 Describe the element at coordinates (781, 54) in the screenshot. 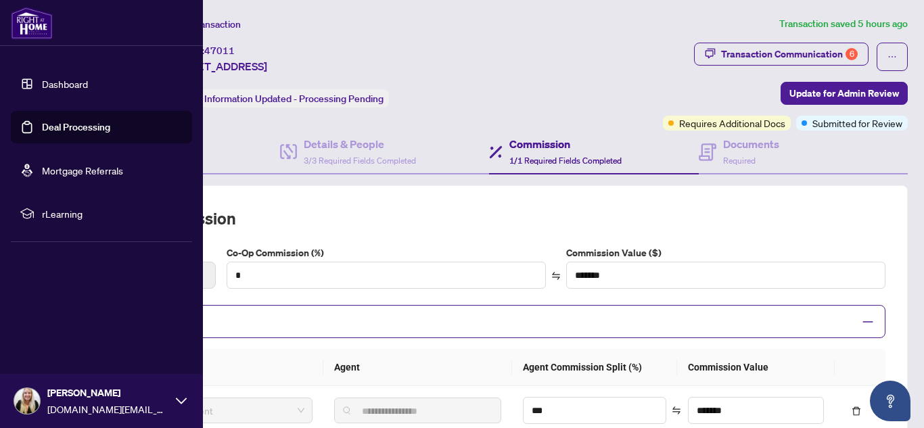

I see `button: Transaction Communication6` at that location.